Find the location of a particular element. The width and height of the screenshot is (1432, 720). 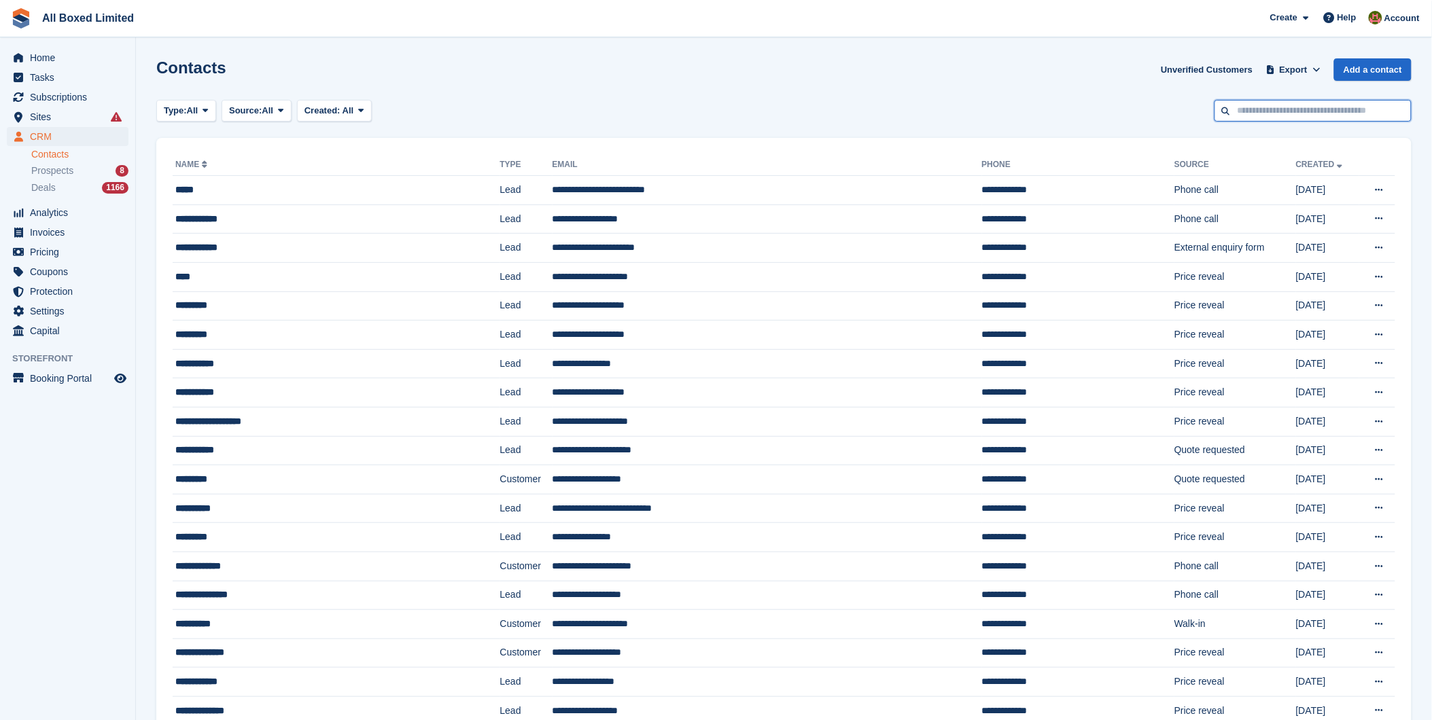

a: All Boxed Limited is located at coordinates (88, 18).